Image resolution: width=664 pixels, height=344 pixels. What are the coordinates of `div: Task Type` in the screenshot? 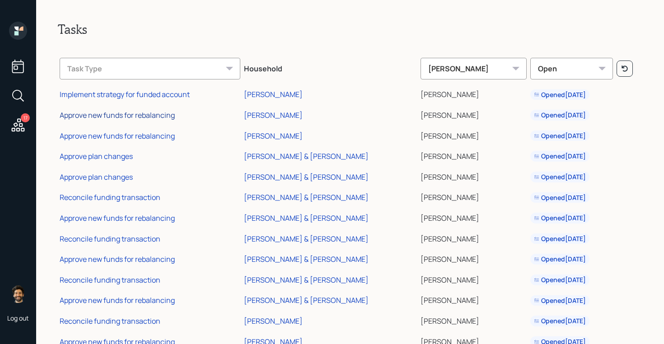 It's located at (150, 69).